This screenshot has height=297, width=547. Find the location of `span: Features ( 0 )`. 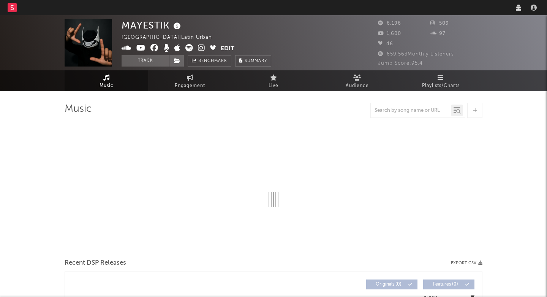

span: Features ( 0 ) is located at coordinates (446, 284).